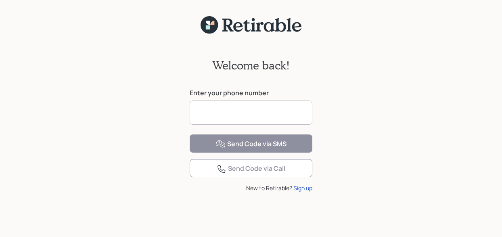 This screenshot has width=502, height=237. What do you see at coordinates (251, 144) in the screenshot?
I see `div: Send Code via SMS` at bounding box center [251, 144].